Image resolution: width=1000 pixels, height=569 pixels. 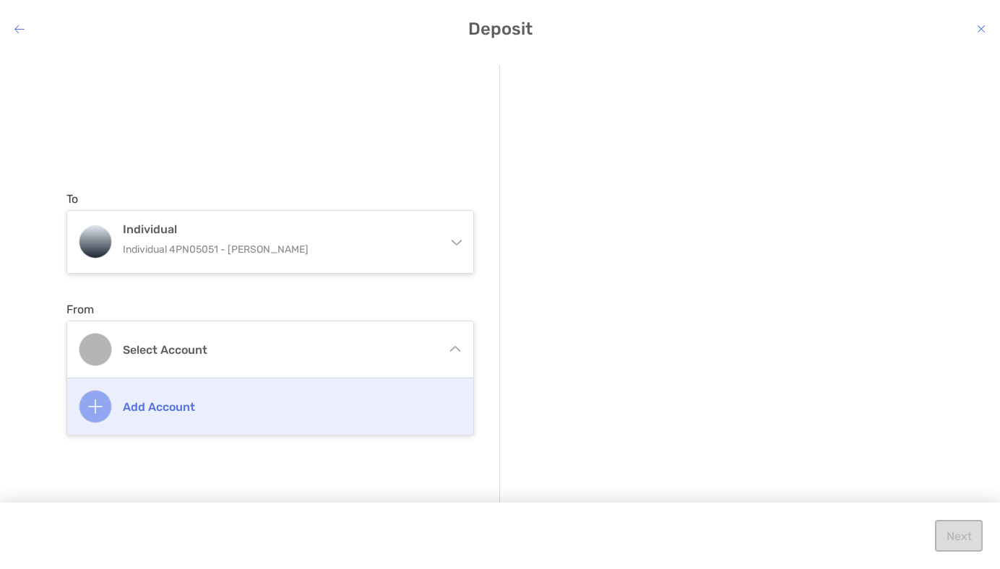 What do you see at coordinates (285, 407) in the screenshot?
I see `h4: Add account` at bounding box center [285, 407].